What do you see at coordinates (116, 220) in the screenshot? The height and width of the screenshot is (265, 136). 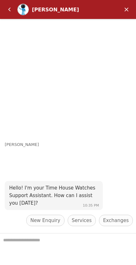 I see `span: Exchanges` at bounding box center [116, 220].